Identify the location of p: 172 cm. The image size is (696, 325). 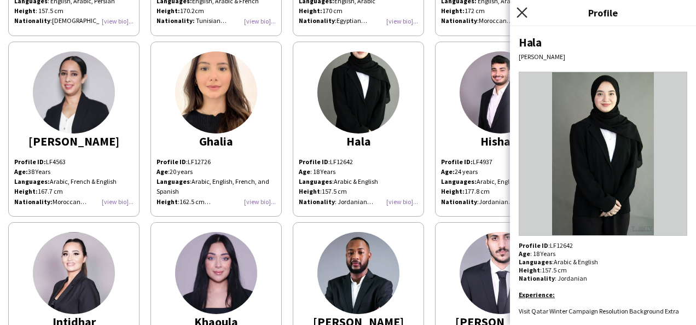
(501, 11).